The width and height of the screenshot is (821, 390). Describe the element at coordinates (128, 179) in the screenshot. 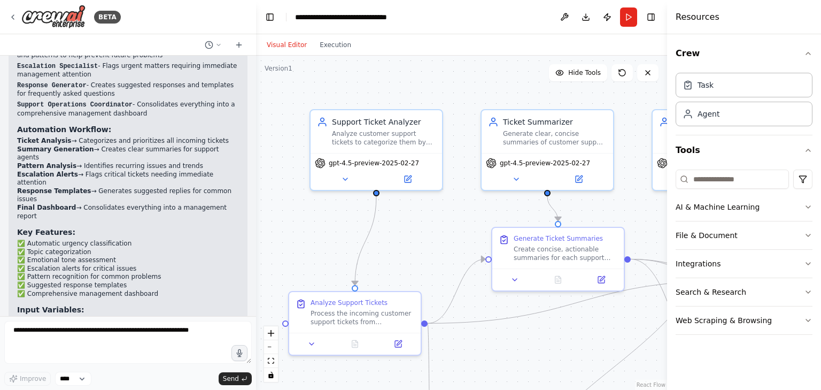

I see `li: → Flags critical tickets needing immediate attention` at that location.